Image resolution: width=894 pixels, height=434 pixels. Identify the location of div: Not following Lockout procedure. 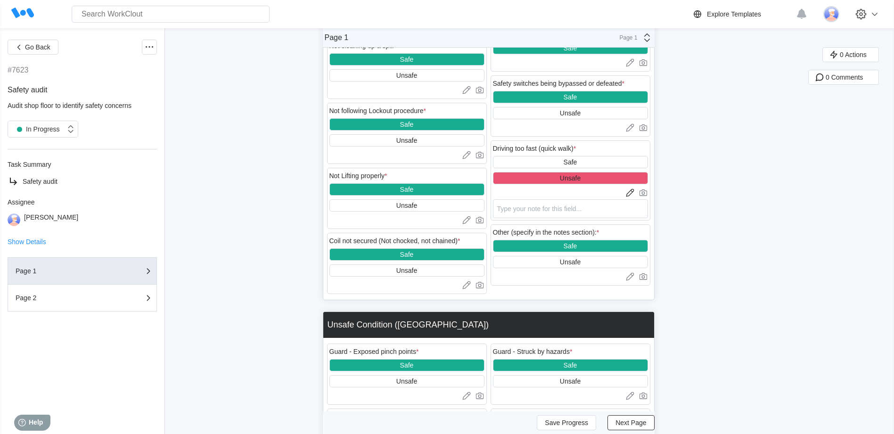
(378, 111).